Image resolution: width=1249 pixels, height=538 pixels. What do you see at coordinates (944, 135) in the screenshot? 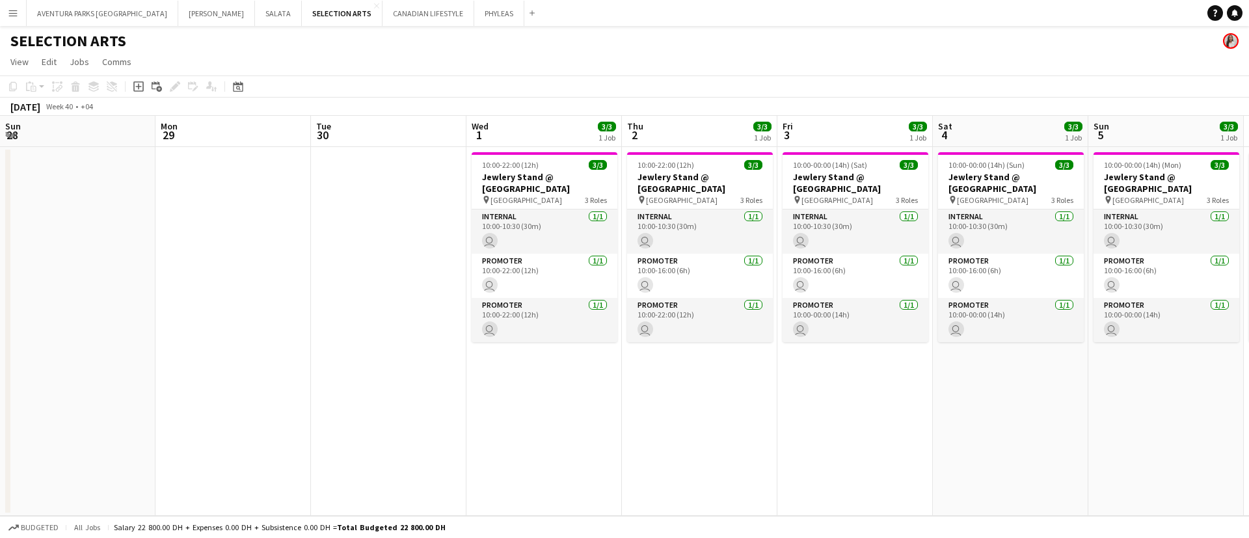
I see `span: 4` at bounding box center [944, 135].